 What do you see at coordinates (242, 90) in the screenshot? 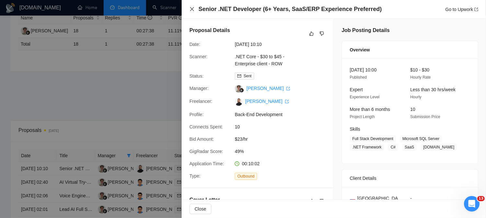
I see `img: gigradar-bm.png` at bounding box center [242, 90].